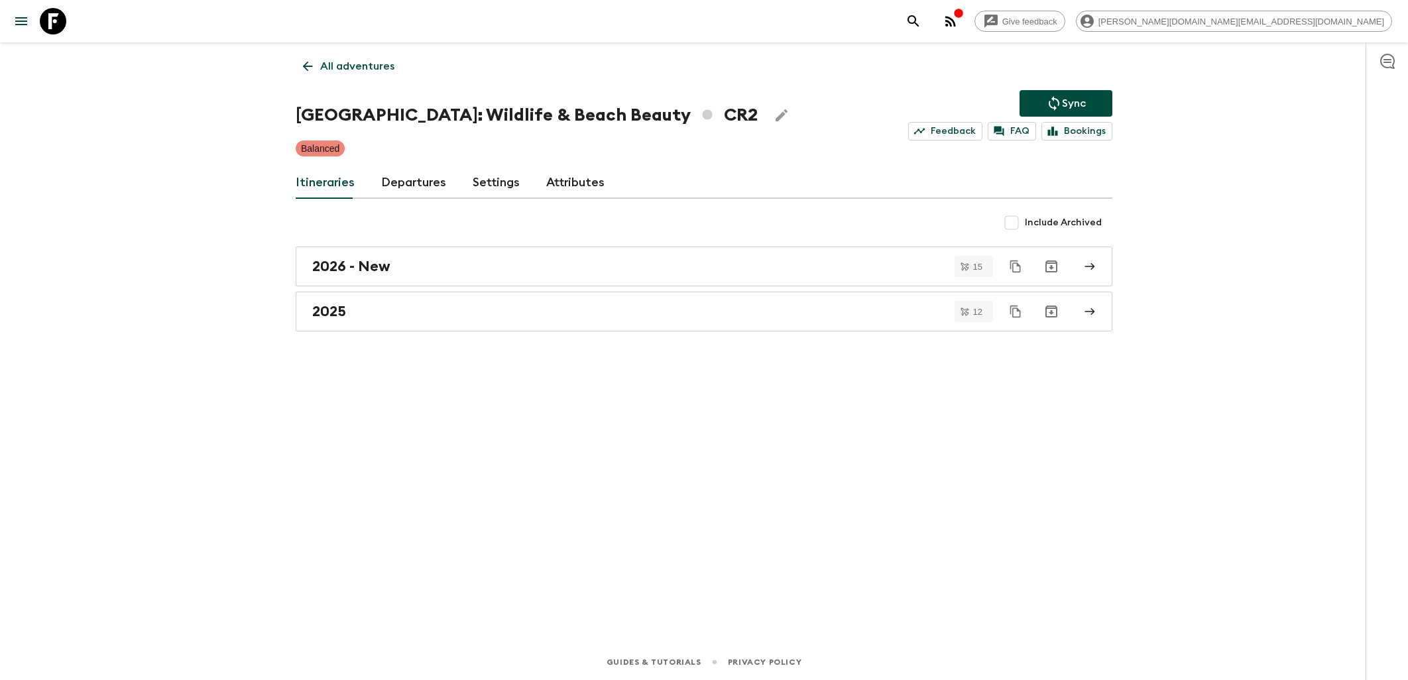 The height and width of the screenshot is (680, 1408). I want to click on span: Give feedback, so click(1030, 21).